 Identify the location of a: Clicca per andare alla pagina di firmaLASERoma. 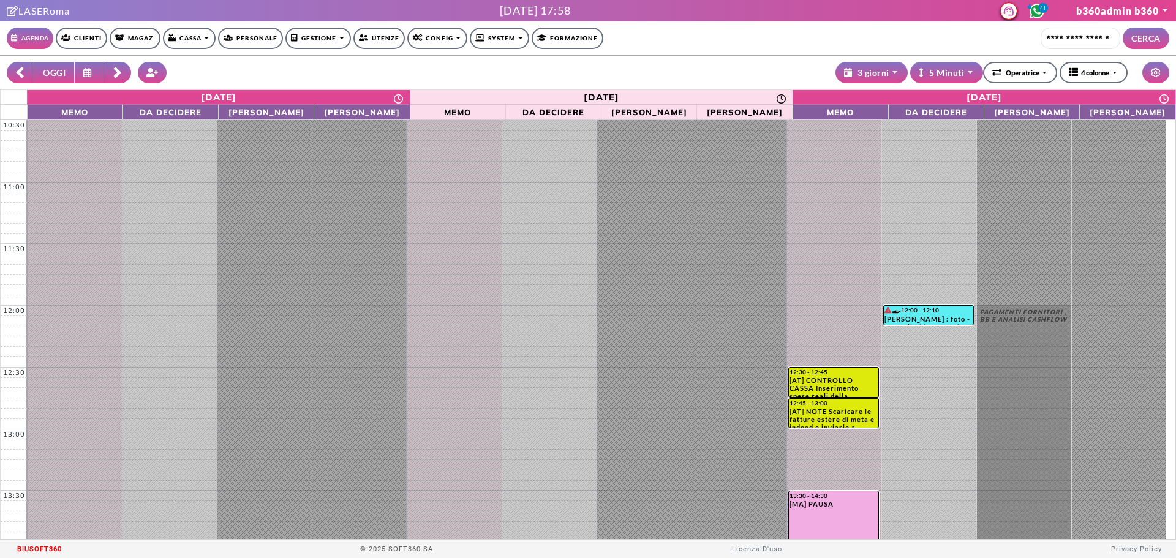
(38, 10).